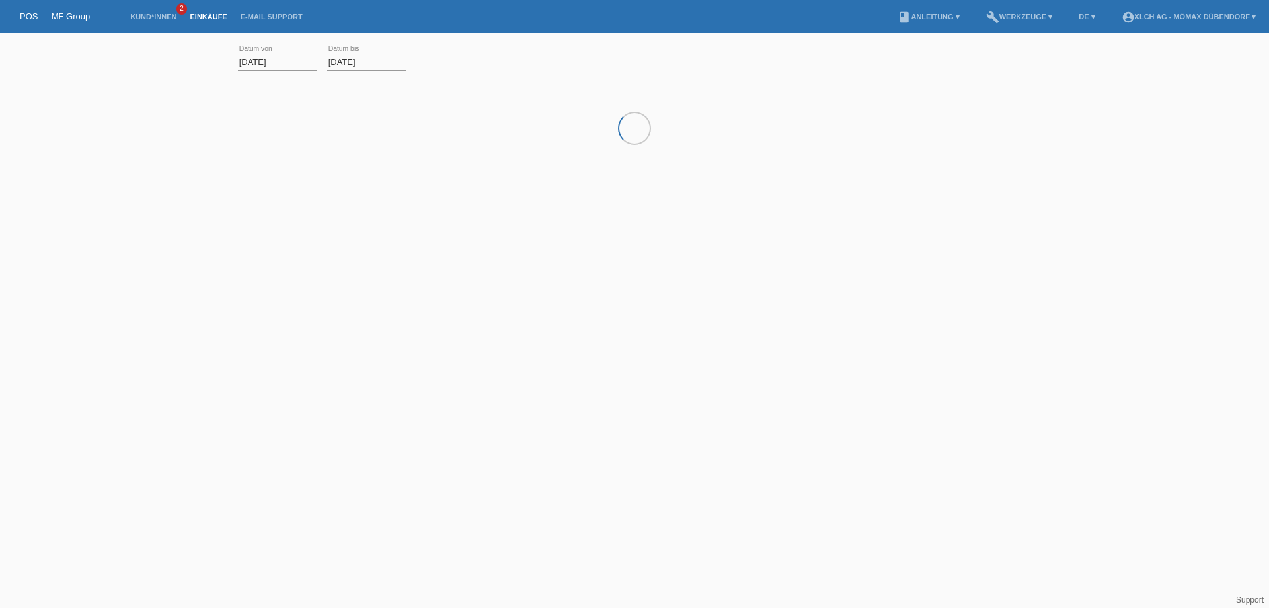 The width and height of the screenshot is (1269, 608). I want to click on a: account_circleXLCH AG - Mömax Dübendorf ▾, so click(1189, 17).